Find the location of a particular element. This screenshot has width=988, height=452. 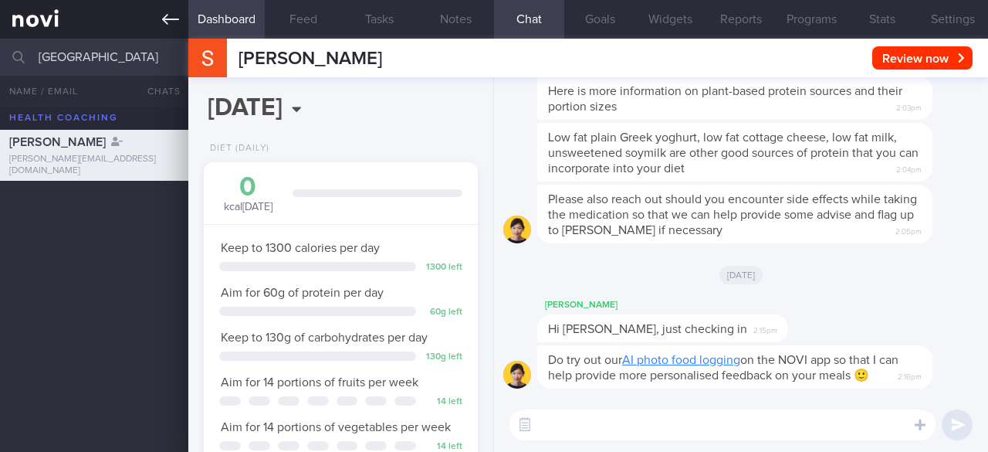

span: Here is more information on plant-based protein sources and their portion sizes is located at coordinates (725, 99).